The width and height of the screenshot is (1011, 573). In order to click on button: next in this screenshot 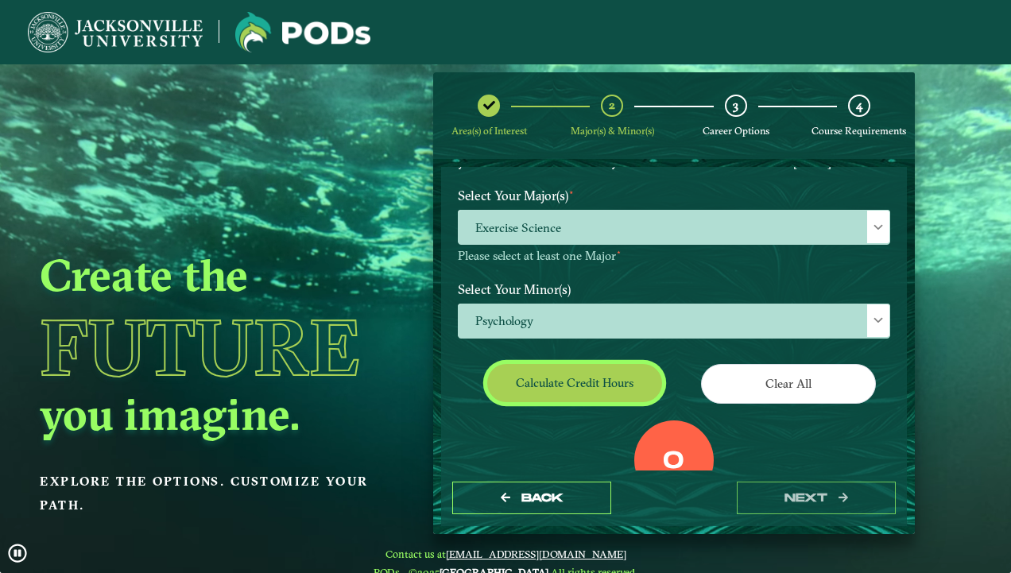, I will do `click(816, 497)`.